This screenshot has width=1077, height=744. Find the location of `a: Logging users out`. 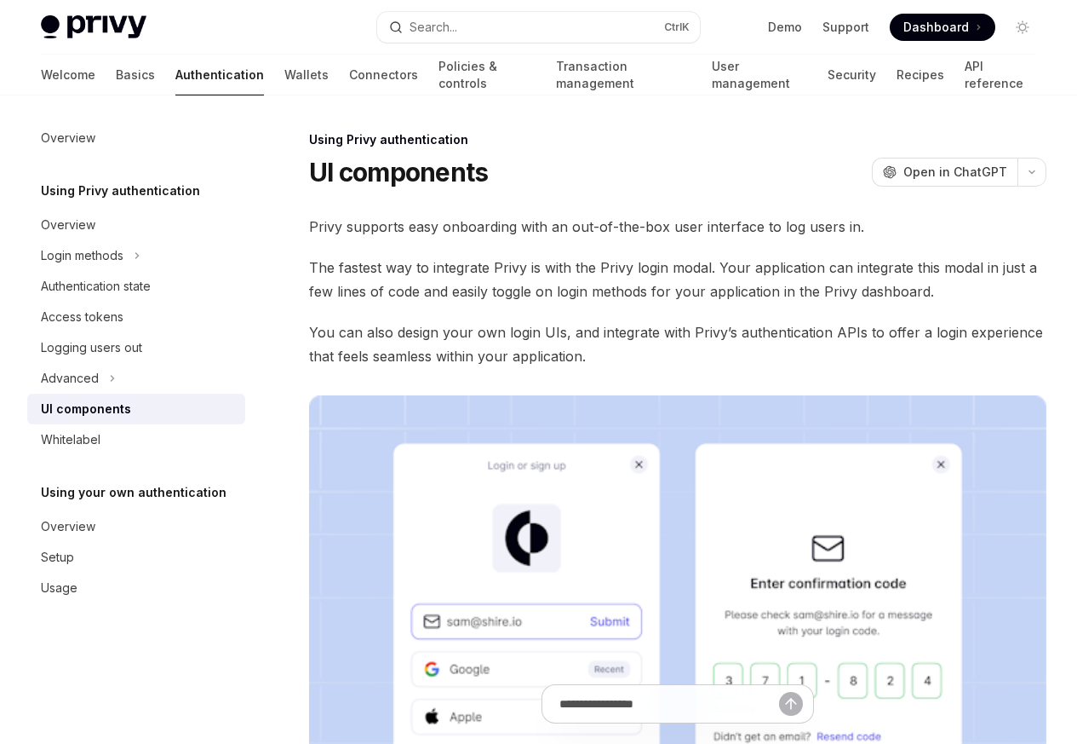

a: Logging users out is located at coordinates (136, 347).